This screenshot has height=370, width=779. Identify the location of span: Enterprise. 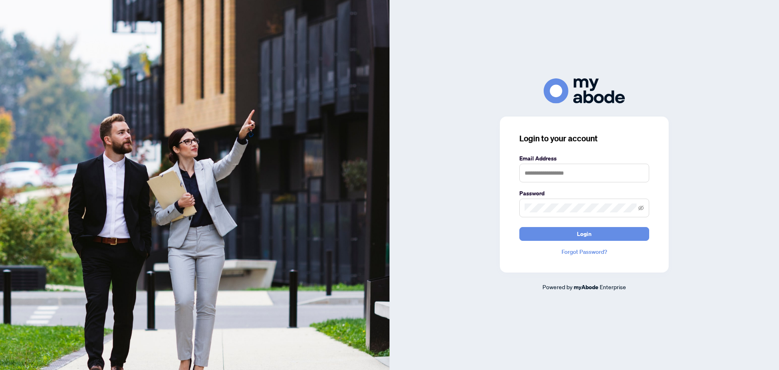
(613, 287).